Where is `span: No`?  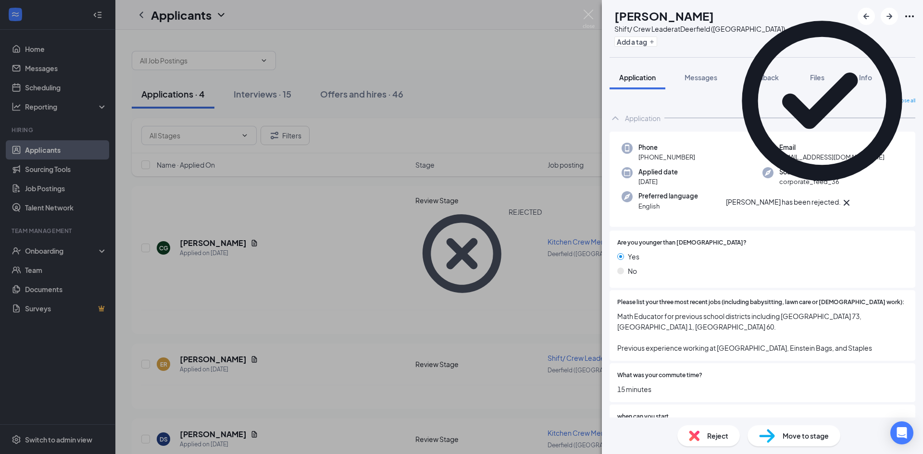 span: No is located at coordinates (632, 271).